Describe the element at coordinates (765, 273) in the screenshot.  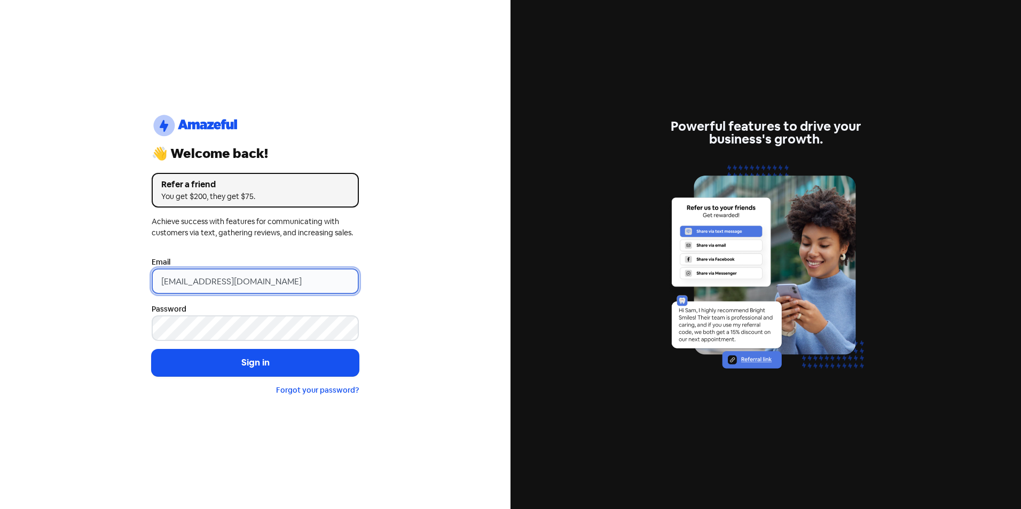
I see `img: referrals` at that location.